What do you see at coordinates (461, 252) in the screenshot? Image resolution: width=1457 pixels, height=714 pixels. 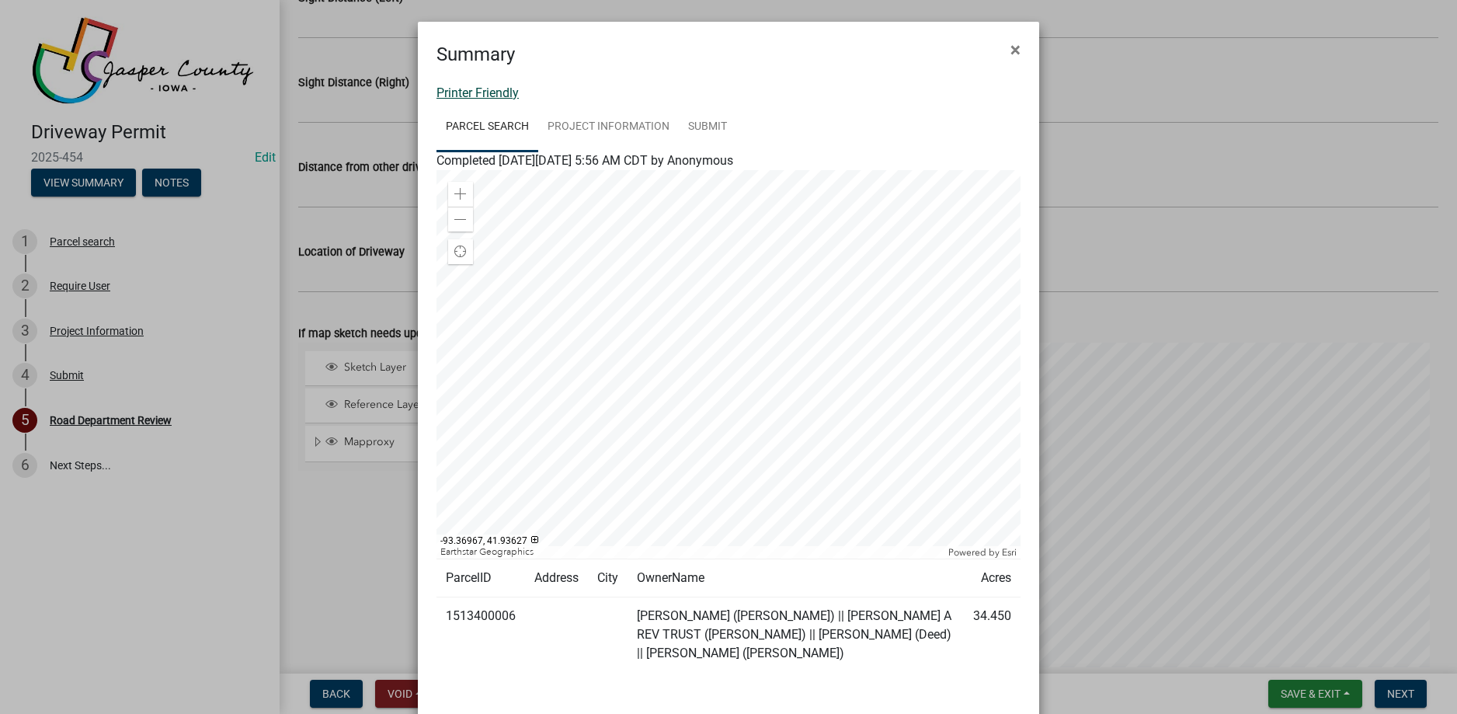 I see `div: Find my location` at bounding box center [461, 252].